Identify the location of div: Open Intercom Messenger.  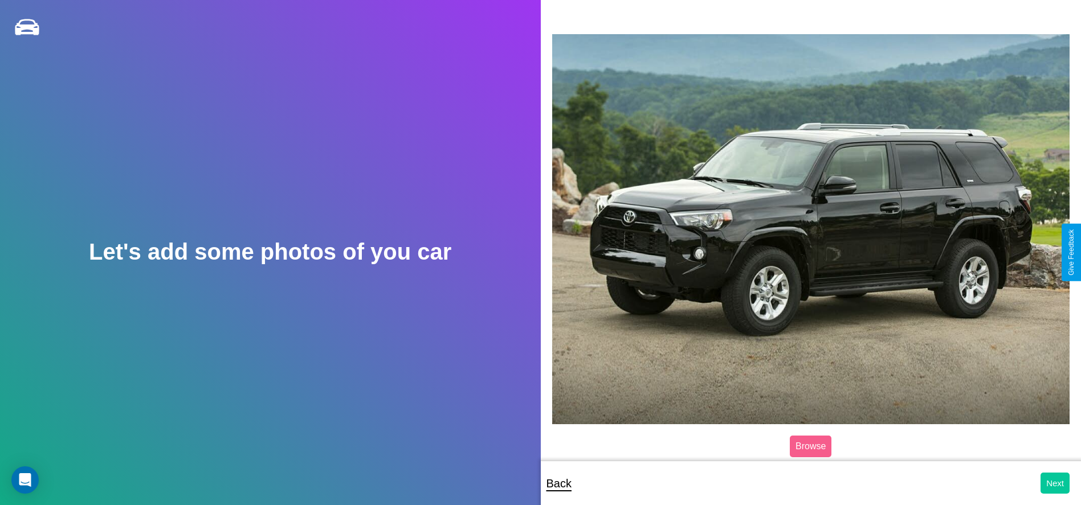
(25, 480).